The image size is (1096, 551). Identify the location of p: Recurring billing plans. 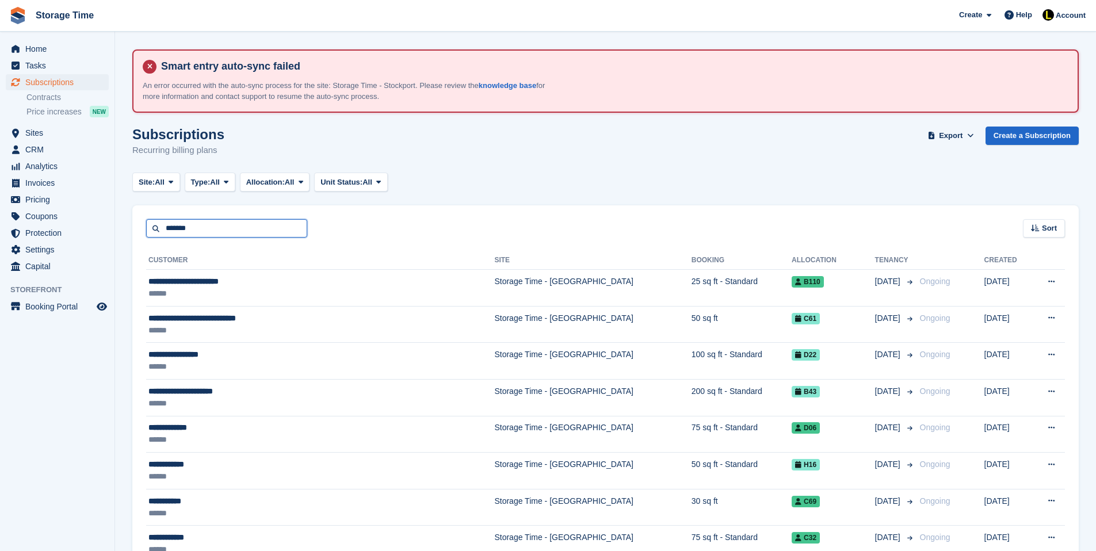
(178, 150).